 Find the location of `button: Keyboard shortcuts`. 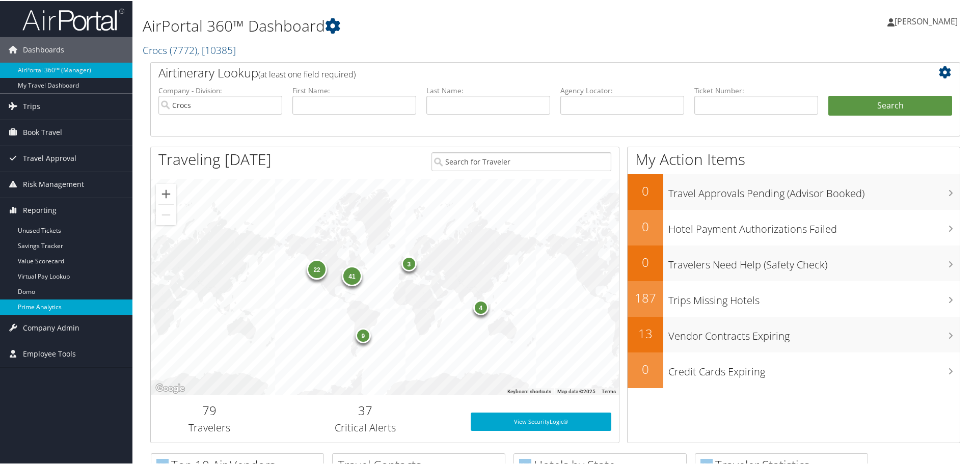

button: Keyboard shortcuts is located at coordinates (529, 391).